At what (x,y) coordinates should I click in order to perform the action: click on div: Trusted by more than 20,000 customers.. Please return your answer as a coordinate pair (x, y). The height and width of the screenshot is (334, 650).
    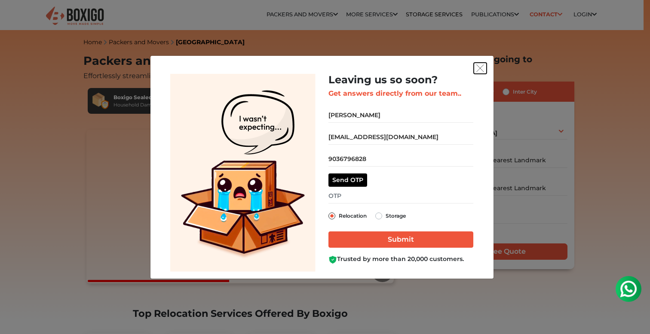
    Looking at the image, I should click on (401, 259).